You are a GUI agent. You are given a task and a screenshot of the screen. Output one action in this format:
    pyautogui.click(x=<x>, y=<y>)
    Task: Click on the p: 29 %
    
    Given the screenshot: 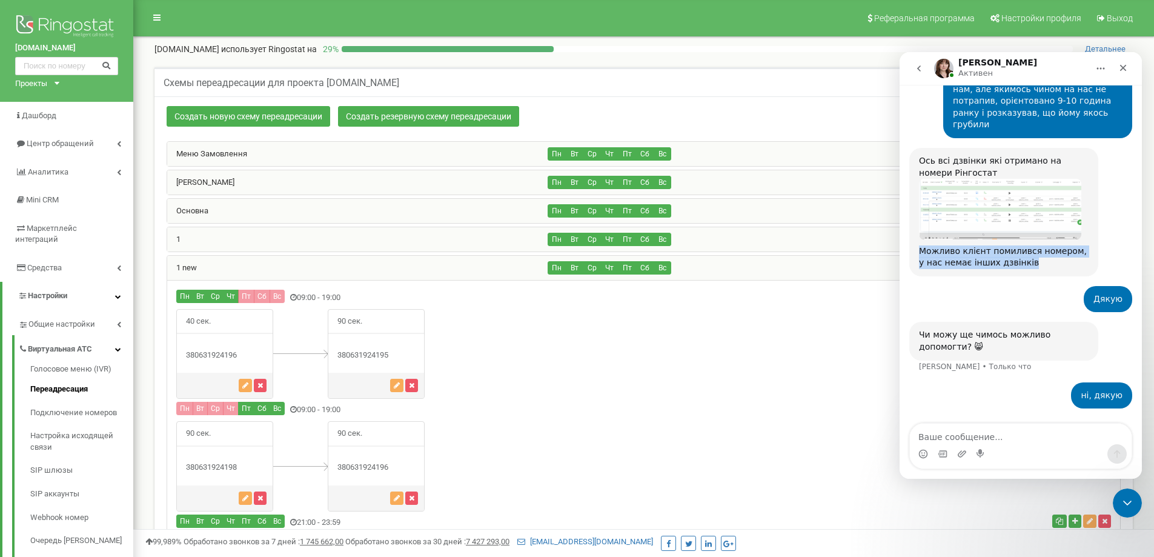 What is the action you would take?
    pyautogui.click(x=329, y=49)
    